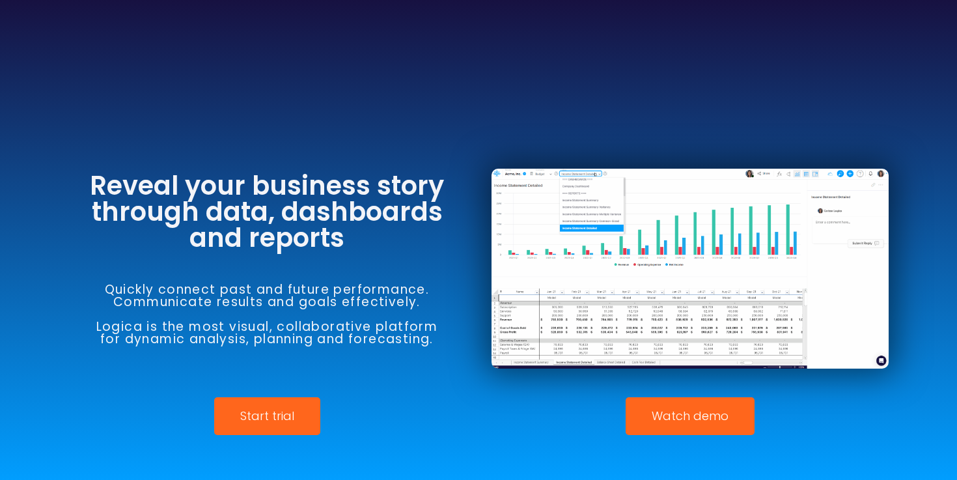  Describe the element at coordinates (267, 416) in the screenshot. I see `a: Start trial` at that location.